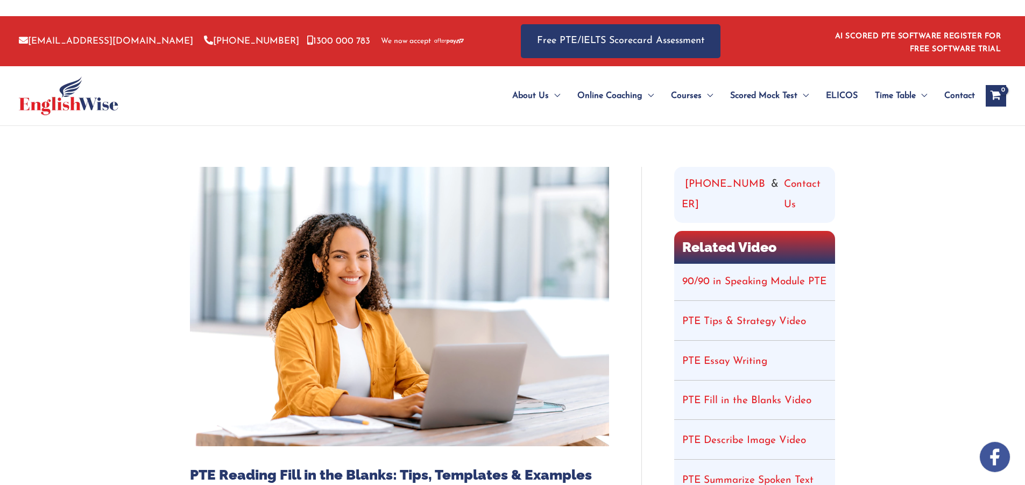 The width and height of the screenshot is (1025, 485). I want to click on span: Courses, so click(686, 96).